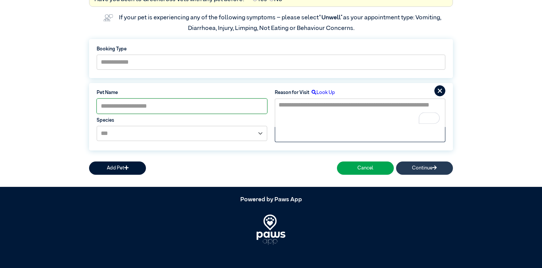 The image size is (542, 268). Describe the element at coordinates (118, 168) in the screenshot. I see `button: Add Pet` at that location.